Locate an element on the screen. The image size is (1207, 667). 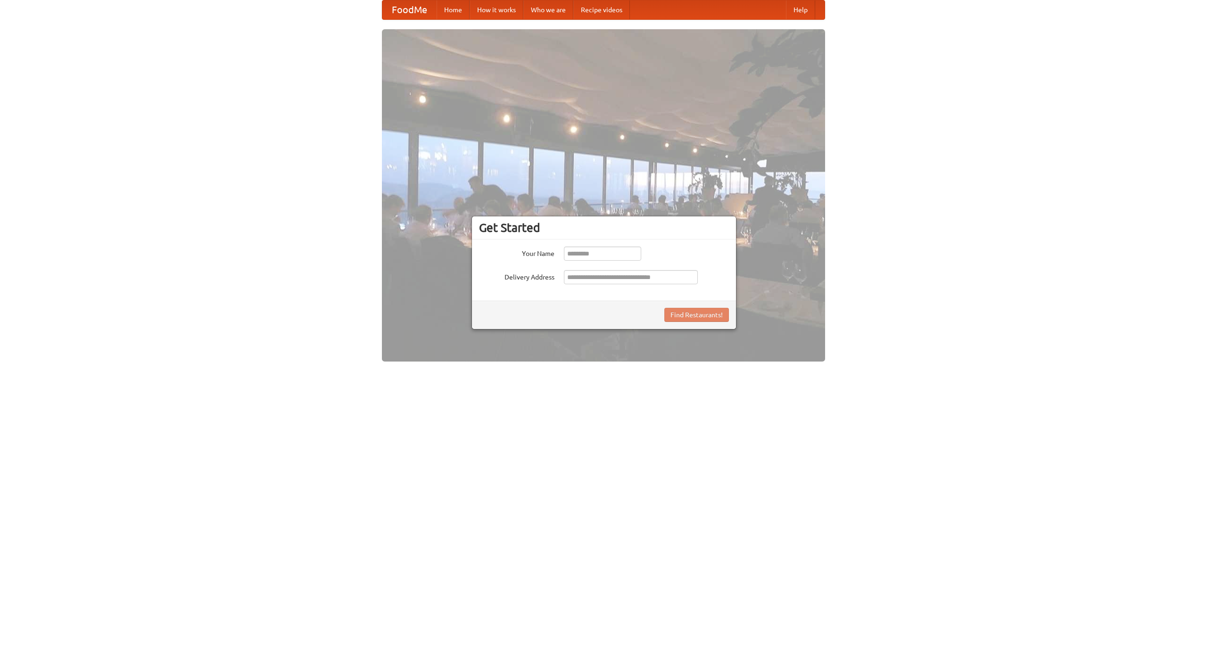
a: How it works is located at coordinates (496, 10).